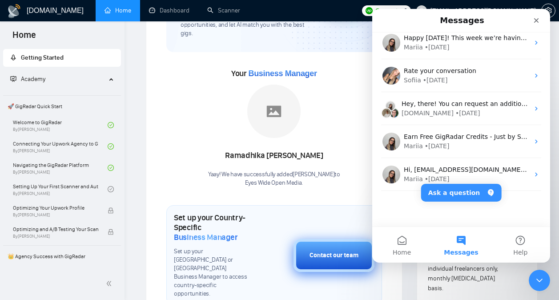 Image resolution: width=559 pixels, height=300 pixels. Describe the element at coordinates (274, 183) in the screenshot. I see `p: Eyes Wide Open Media .` at that location.